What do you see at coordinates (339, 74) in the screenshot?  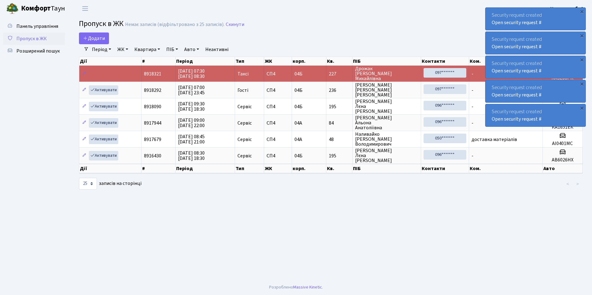 I see `span: 227` at bounding box center [339, 74].